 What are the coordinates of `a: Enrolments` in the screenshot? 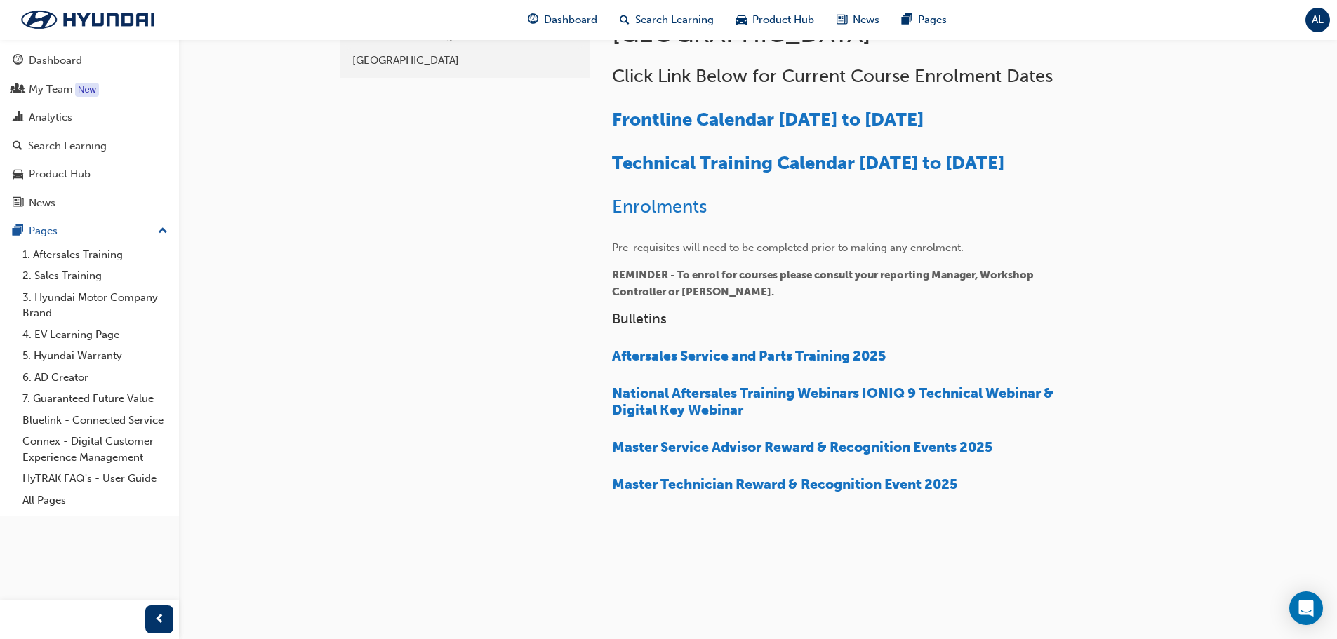 It's located at (659, 206).